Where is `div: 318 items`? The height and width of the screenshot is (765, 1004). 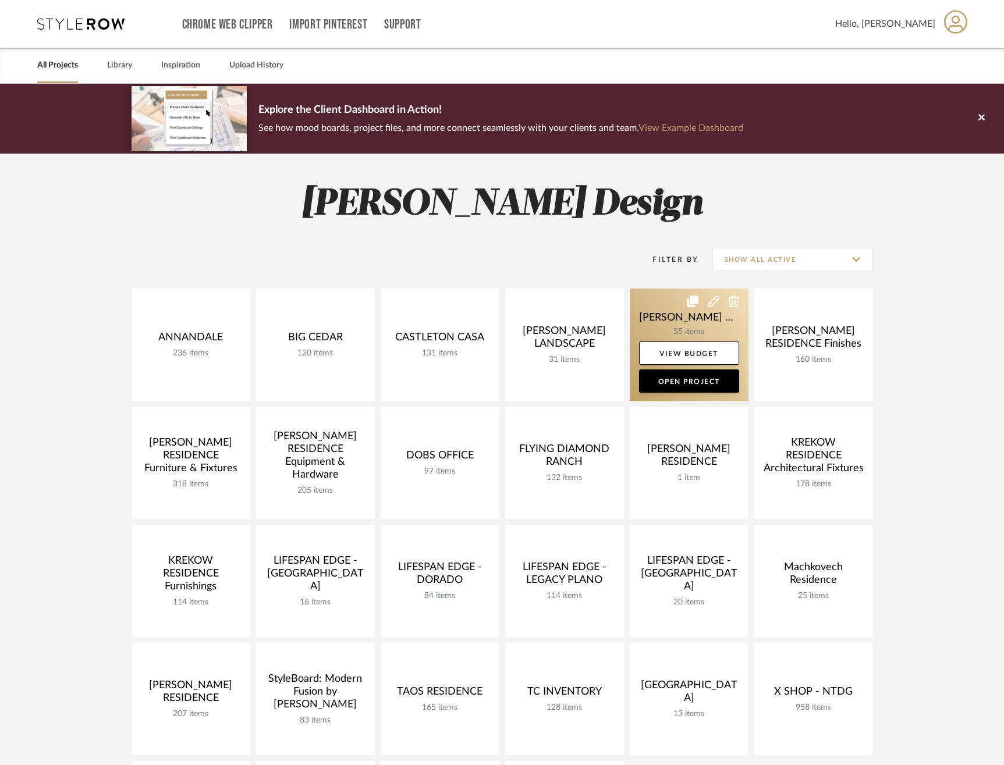 div: 318 items is located at coordinates (191, 484).